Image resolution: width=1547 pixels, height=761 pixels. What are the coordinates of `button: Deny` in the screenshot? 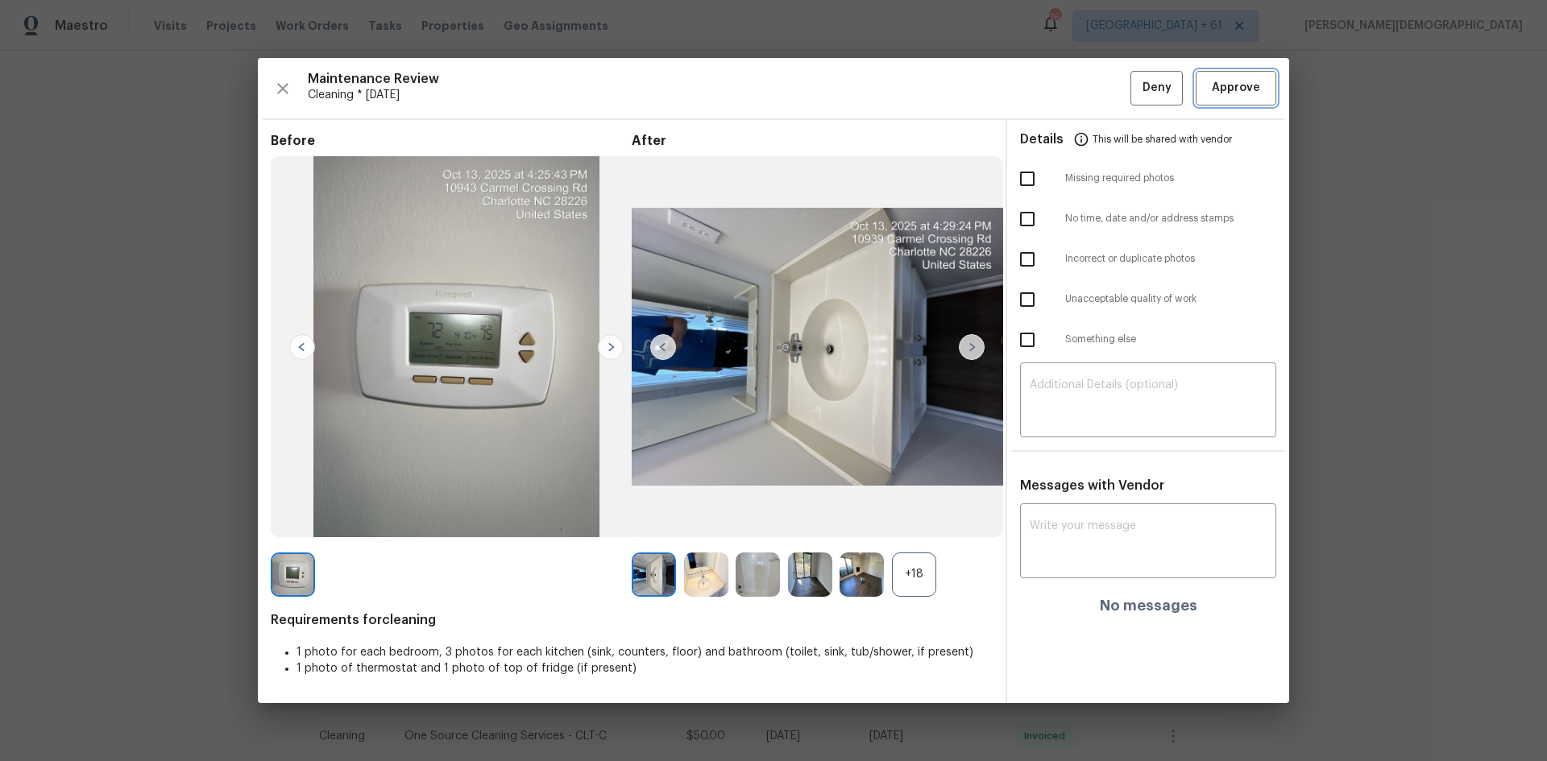 It's located at (1156, 88).